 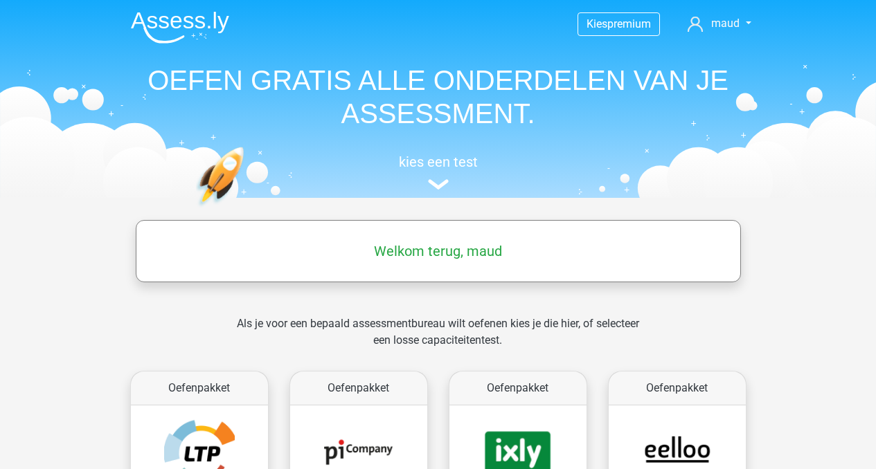 I want to click on a: kies een test, so click(x=438, y=172).